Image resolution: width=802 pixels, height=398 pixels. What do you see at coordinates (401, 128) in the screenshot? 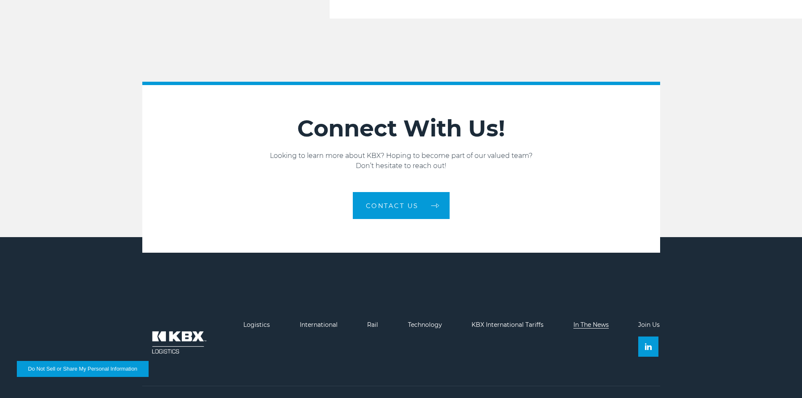
I see `h2: Connect With Us!` at bounding box center [401, 128].